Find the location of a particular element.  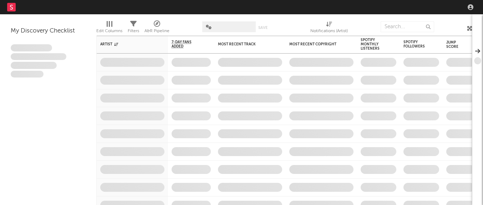

input: Search... is located at coordinates (408, 27).